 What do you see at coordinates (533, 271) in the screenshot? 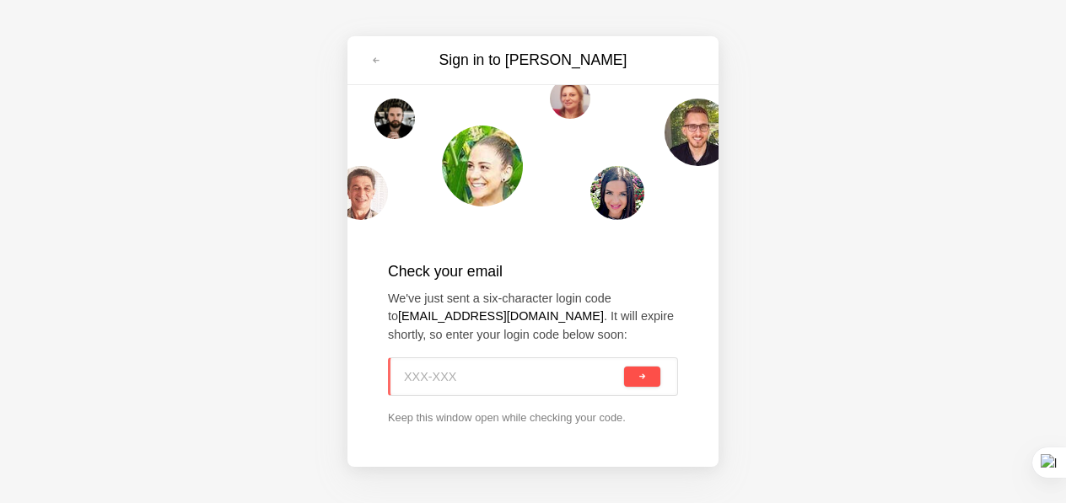
I see `h2: Check your email` at bounding box center [533, 271].